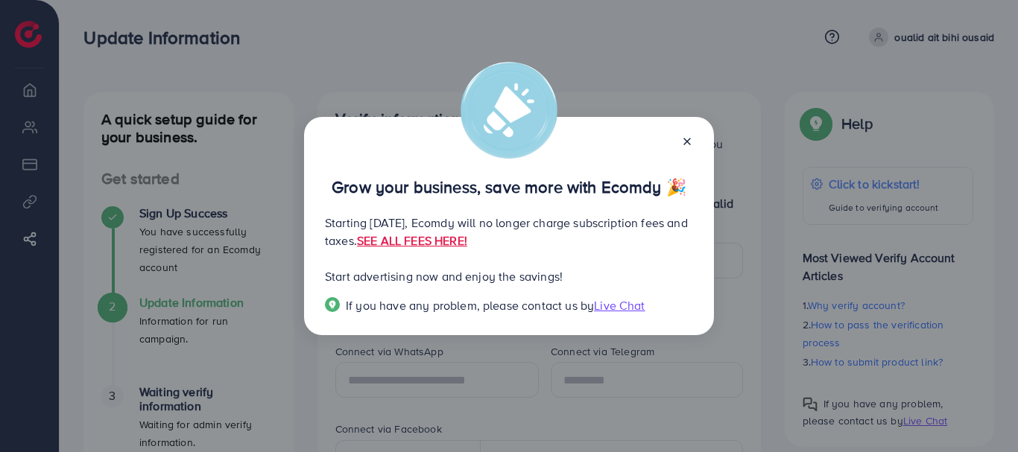  What do you see at coordinates (509, 187) in the screenshot?
I see `p: Grow your business, save more with Ecomdy 🎉` at bounding box center [509, 187].